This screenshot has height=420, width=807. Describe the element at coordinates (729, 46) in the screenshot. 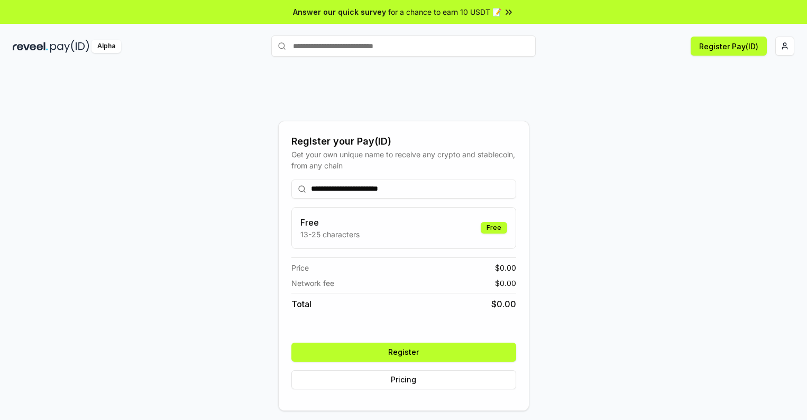

I see `button: Register Pay(ID)` at that location.